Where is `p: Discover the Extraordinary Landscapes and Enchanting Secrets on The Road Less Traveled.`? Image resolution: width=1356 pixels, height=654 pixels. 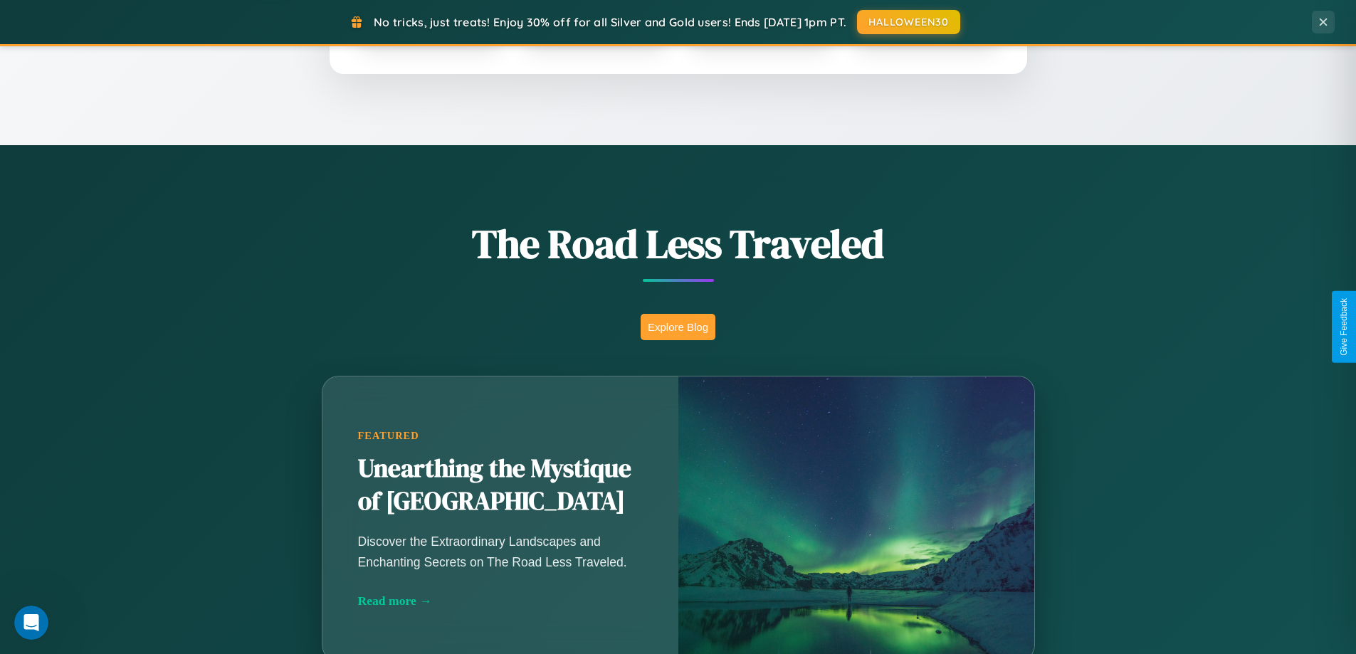 p: Discover the Extraordinary Landscapes and Enchanting Secrets on The Road Less Traveled. is located at coordinates (500, 552).